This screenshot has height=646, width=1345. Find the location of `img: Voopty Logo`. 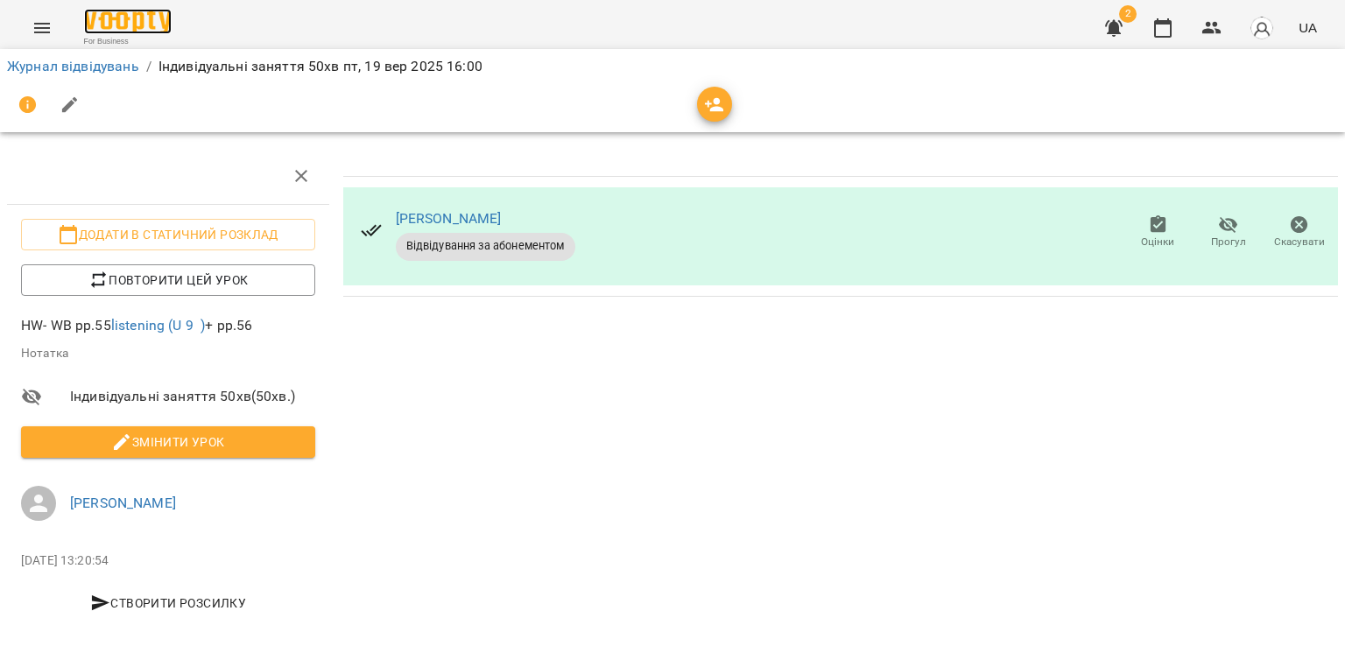

img: Voopty Logo is located at coordinates (128, 21).